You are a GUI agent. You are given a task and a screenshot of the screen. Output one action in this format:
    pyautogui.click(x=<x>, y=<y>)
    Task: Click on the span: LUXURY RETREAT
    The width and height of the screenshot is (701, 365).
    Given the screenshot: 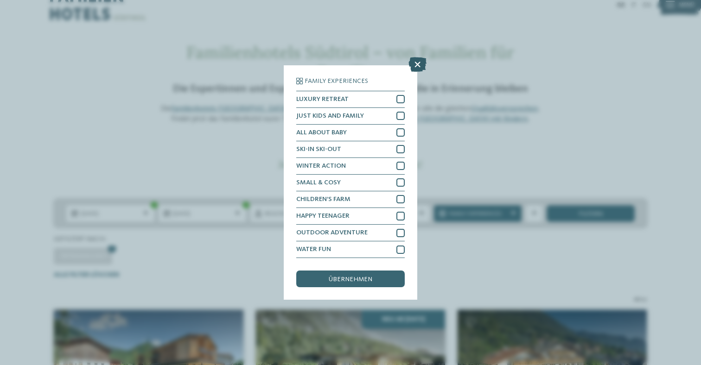 What is the action you would take?
    pyautogui.click(x=322, y=99)
    